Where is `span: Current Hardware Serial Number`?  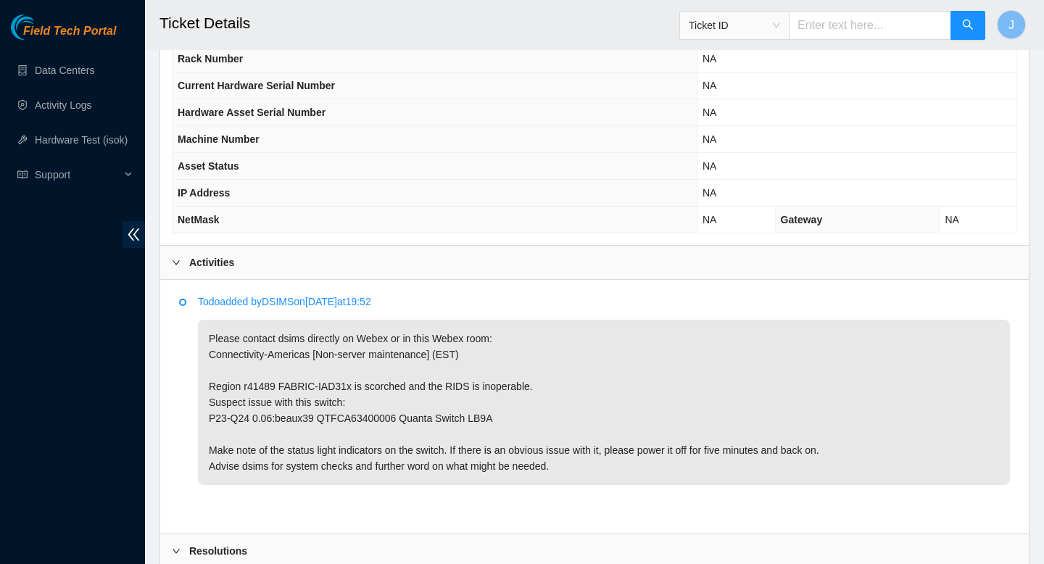
span: Current Hardware Serial Number is located at coordinates (256, 86).